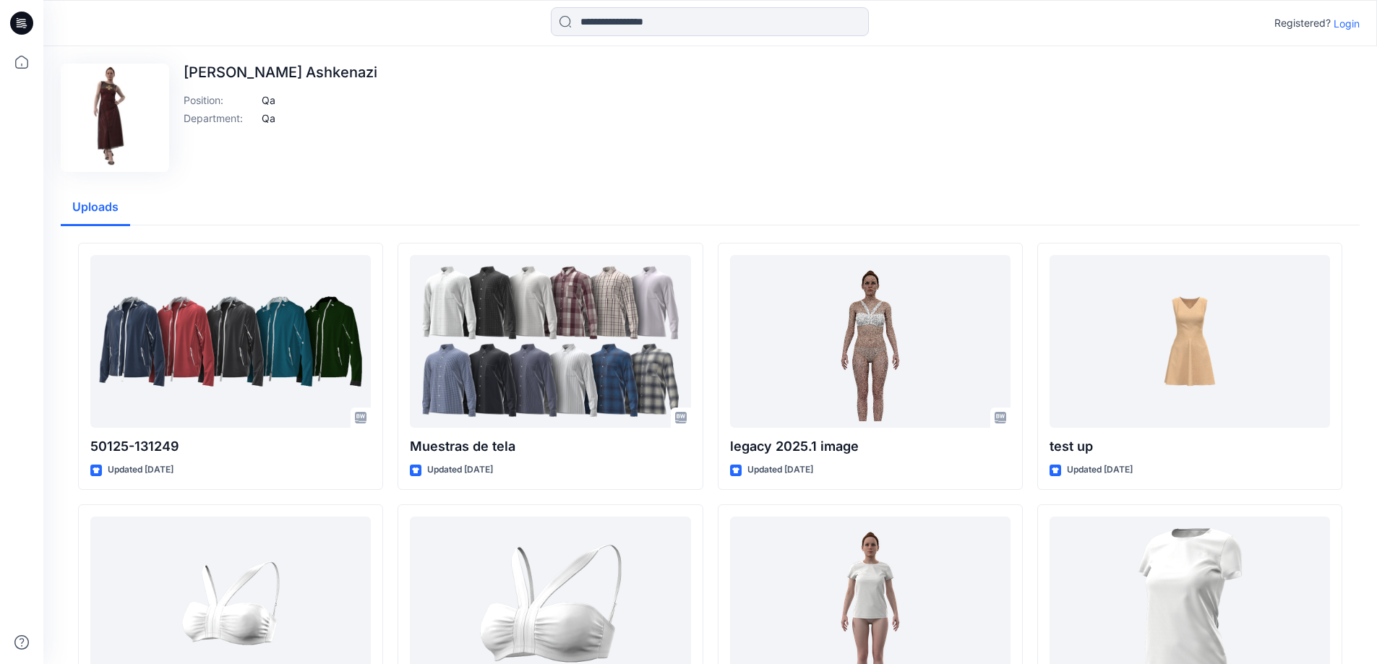  I want to click on a: Muestras de tela, so click(550, 341).